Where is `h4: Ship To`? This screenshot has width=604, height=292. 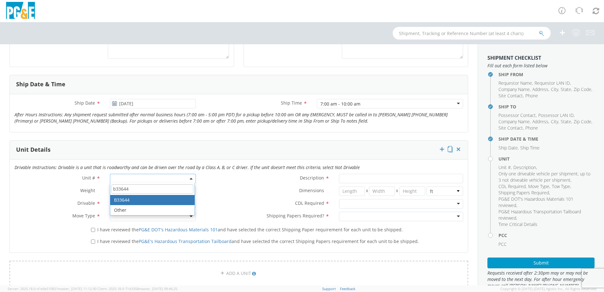 h4: Ship To is located at coordinates (546, 106).